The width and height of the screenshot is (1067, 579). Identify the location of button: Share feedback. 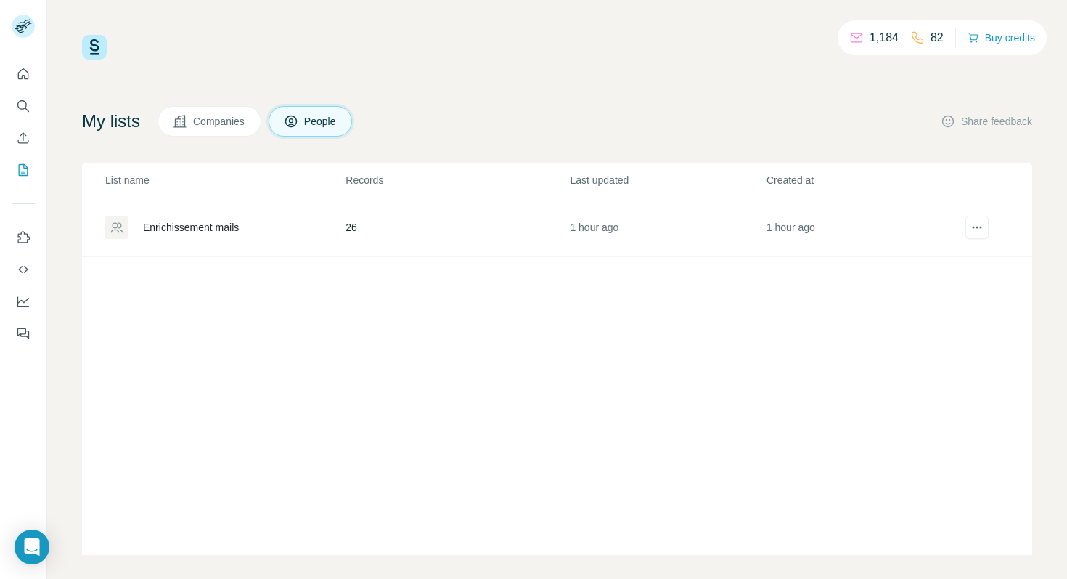
(987, 121).